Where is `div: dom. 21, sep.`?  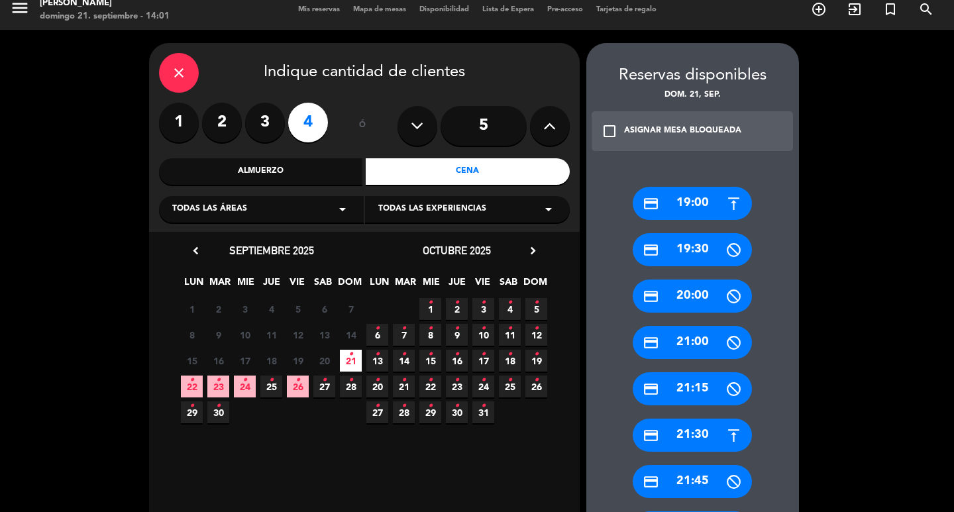
div: dom. 21, sep. is located at coordinates (692, 95).